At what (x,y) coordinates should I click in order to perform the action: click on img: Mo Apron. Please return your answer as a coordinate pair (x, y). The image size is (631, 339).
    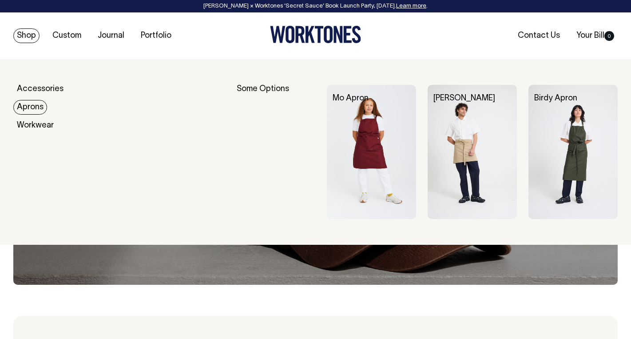
    Looking at the image, I should click on (371, 152).